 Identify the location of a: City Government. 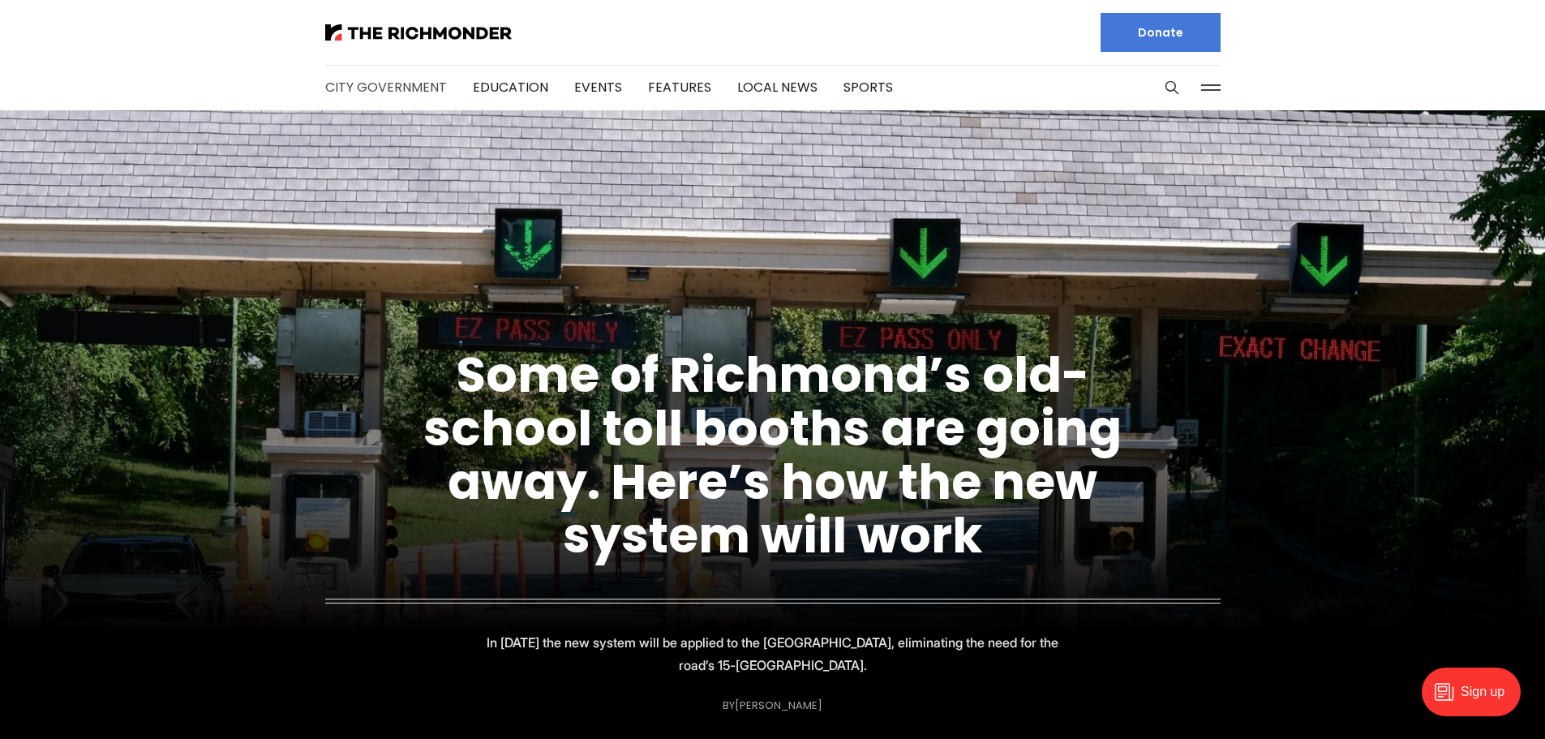
(386, 87).